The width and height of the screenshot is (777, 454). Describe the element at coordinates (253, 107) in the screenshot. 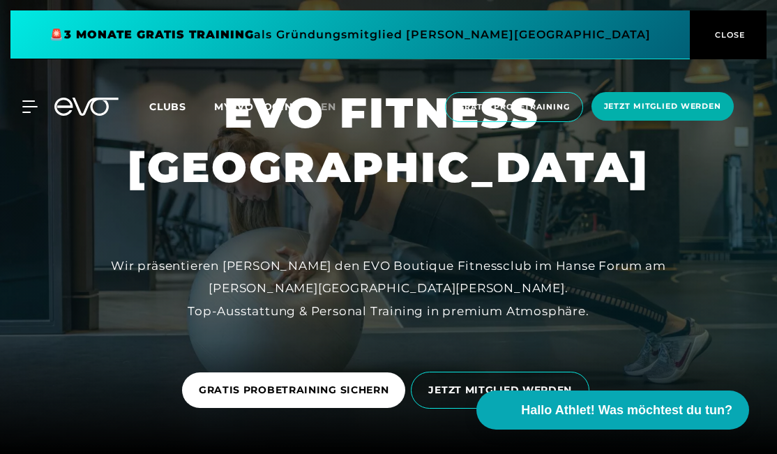

I see `a: MYEVO LOGIN` at that location.